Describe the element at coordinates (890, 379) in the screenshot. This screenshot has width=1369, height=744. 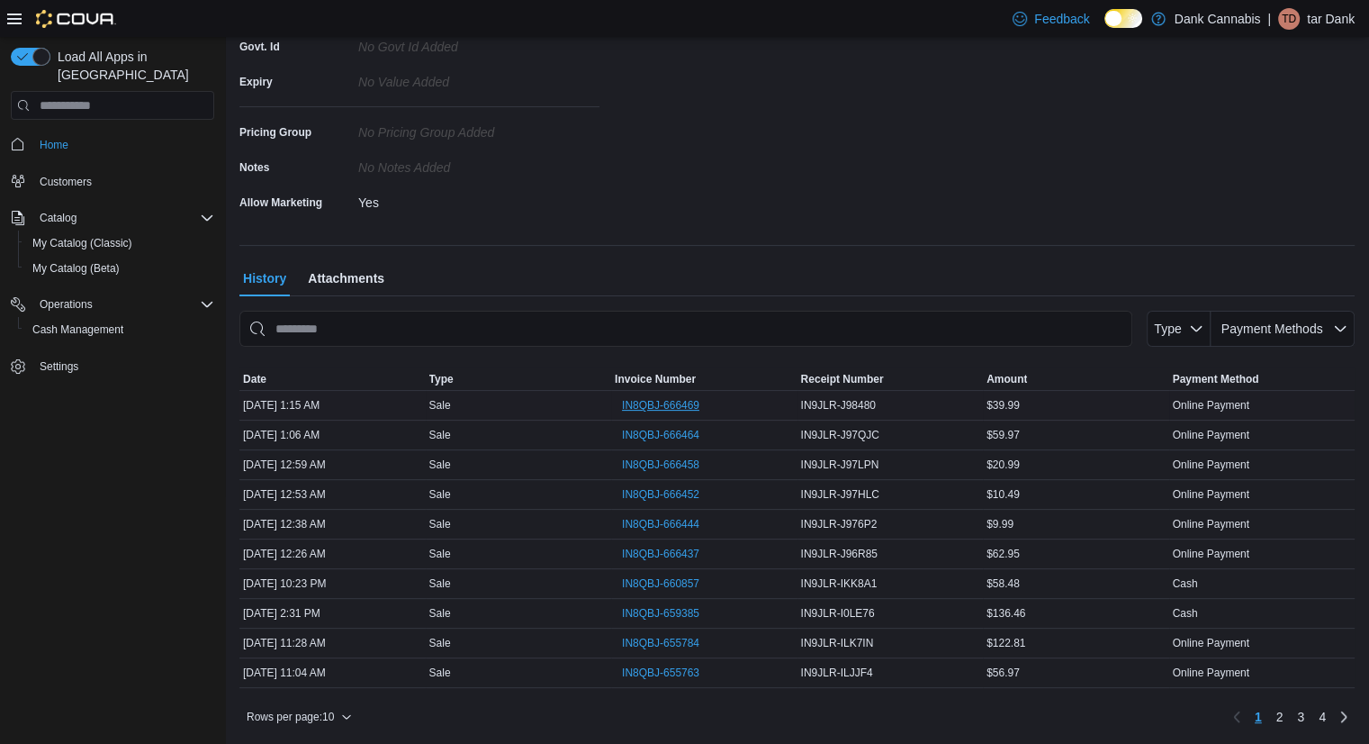
I see `button: Receipt Number` at that location.